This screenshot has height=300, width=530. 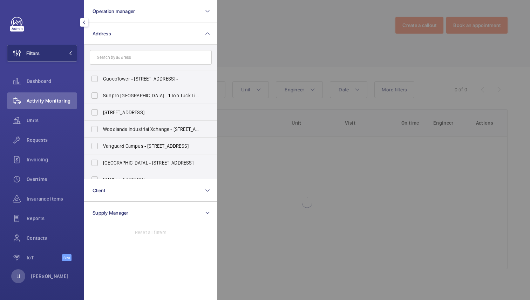 What do you see at coordinates (52, 101) in the screenshot?
I see `span: Activity Monitoring` at bounding box center [52, 101].